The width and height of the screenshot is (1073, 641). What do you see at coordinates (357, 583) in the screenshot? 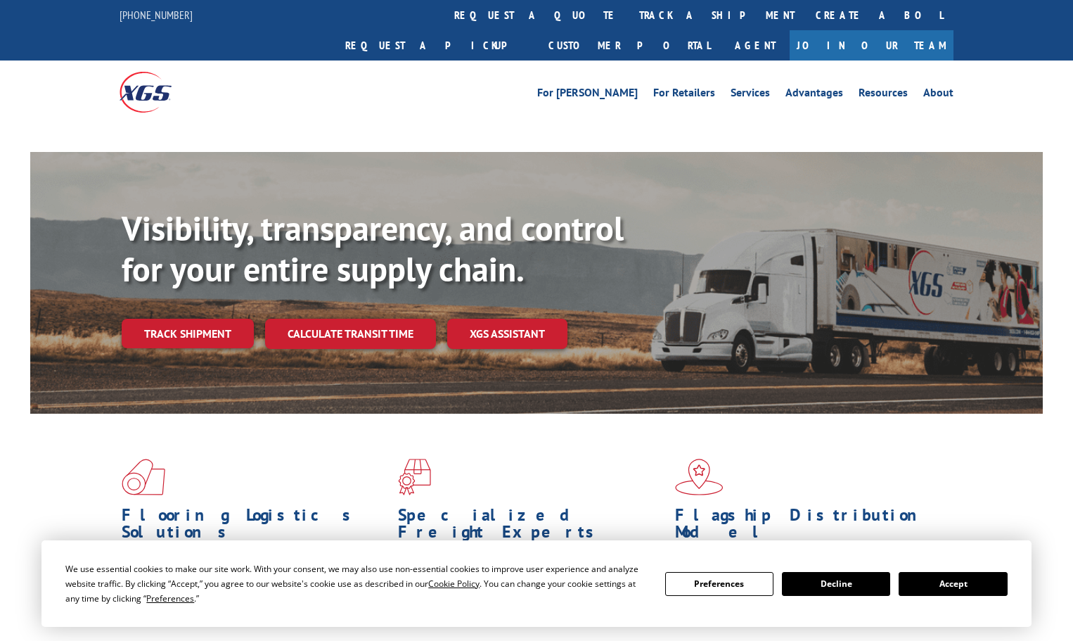
I see `div: We use essential cookies to make our site work. With your consent, we may also use non-essential ...` at bounding box center [357, 583].